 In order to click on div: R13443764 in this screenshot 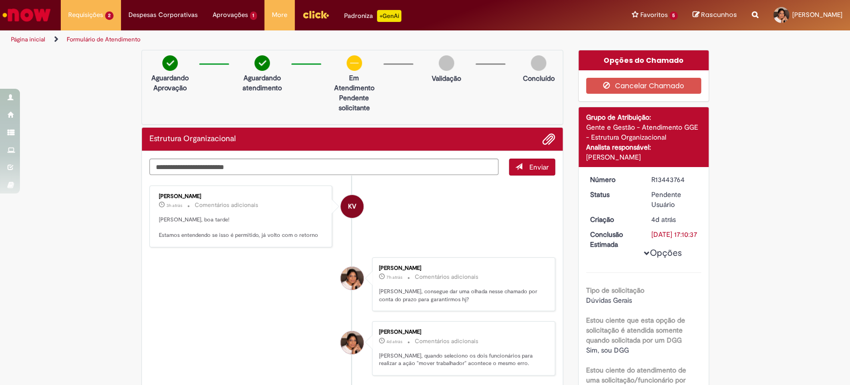, I will do `click(674, 179)`.